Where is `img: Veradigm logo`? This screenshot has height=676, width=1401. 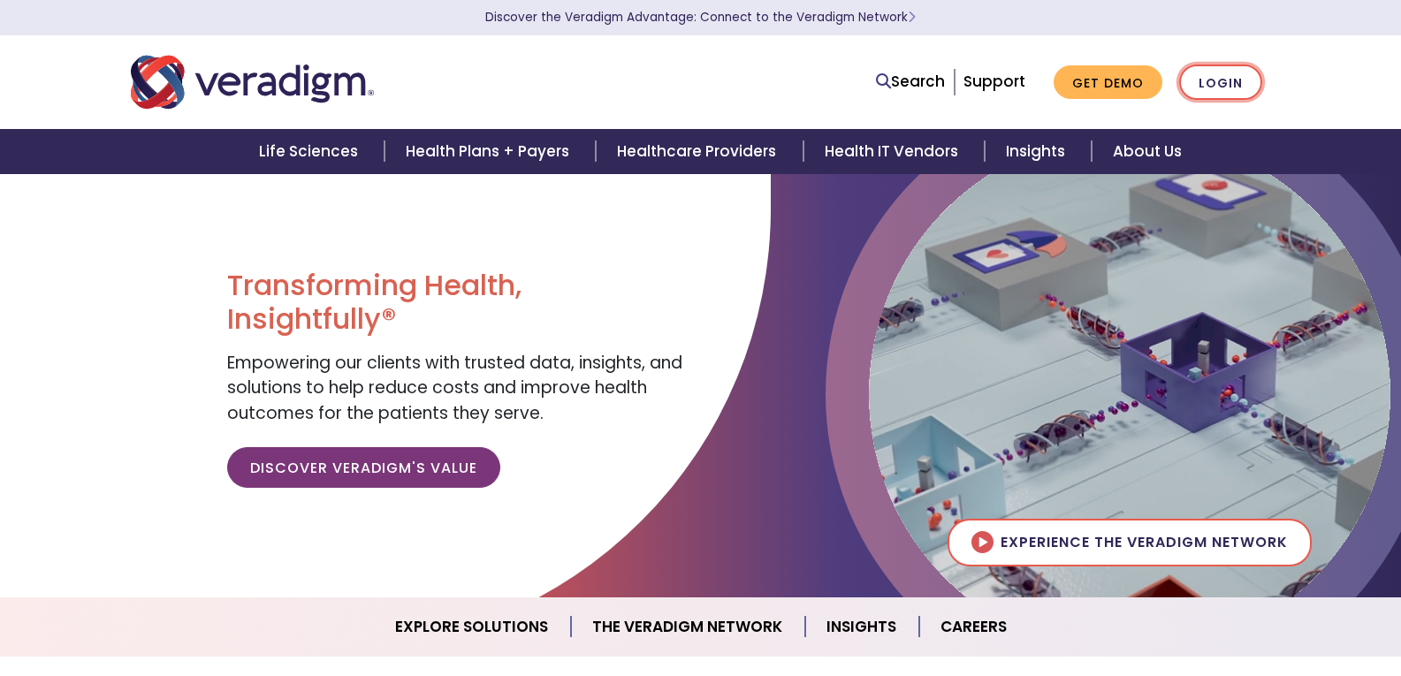 img: Veradigm logo is located at coordinates (252, 82).